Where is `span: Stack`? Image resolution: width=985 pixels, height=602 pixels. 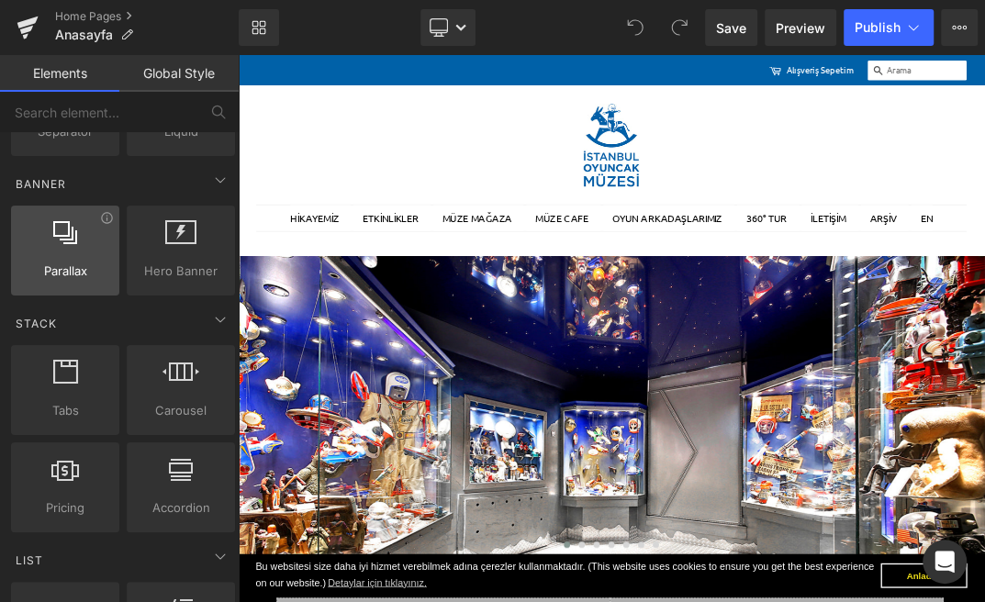 span: Stack is located at coordinates (36, 323).